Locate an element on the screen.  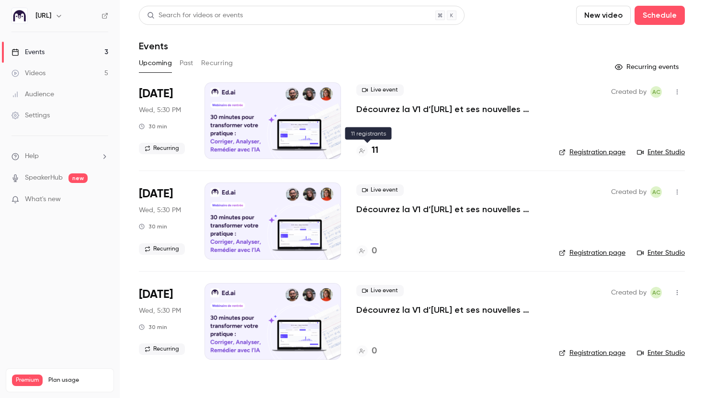
a: SpeakerHub is located at coordinates (44, 178).